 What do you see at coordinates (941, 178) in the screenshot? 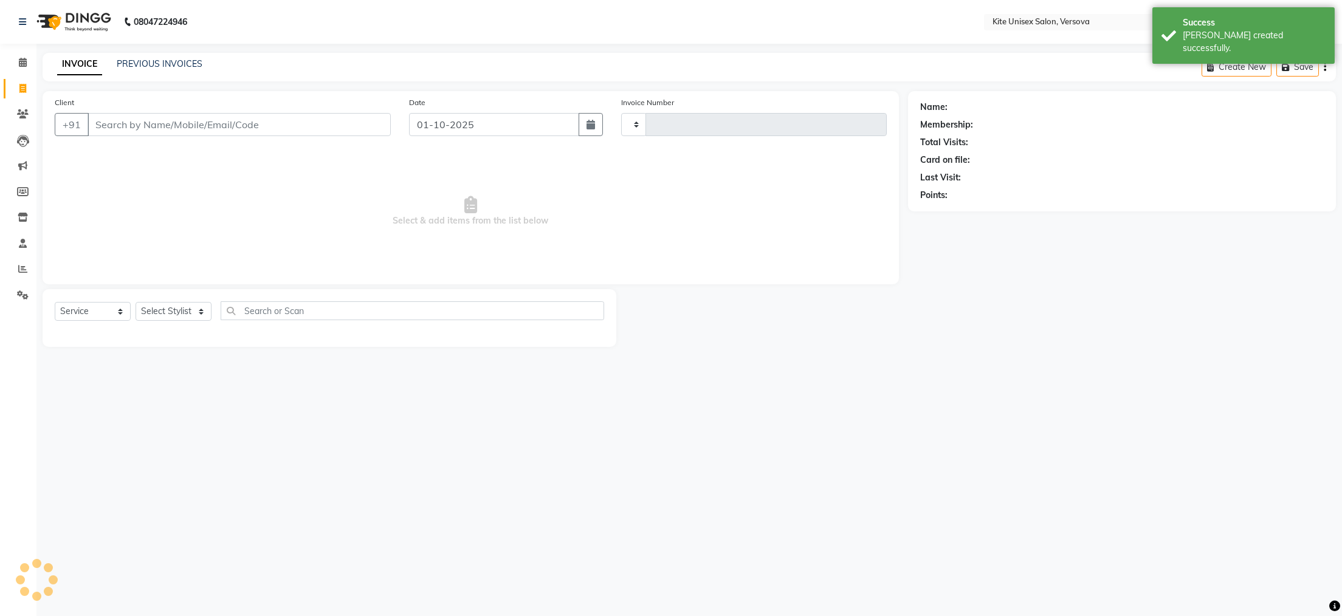
I see `div: Last Visit:` at bounding box center [941, 178].